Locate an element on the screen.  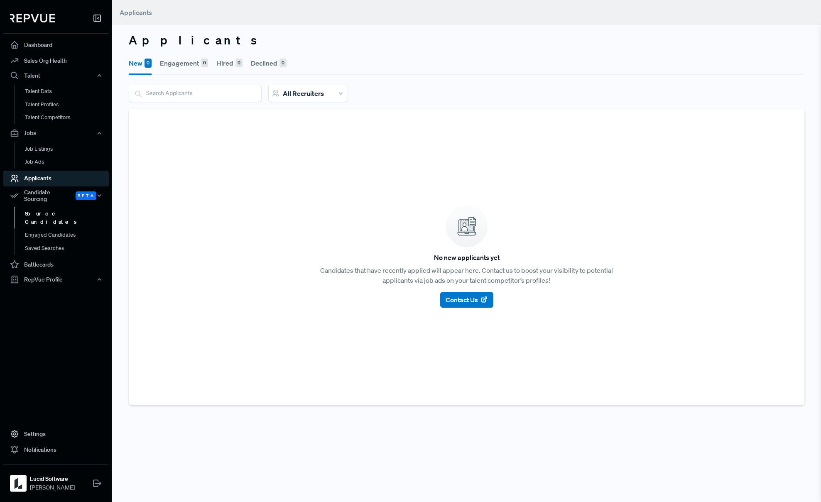
div: RepVue Profile is located at coordinates (56, 279).